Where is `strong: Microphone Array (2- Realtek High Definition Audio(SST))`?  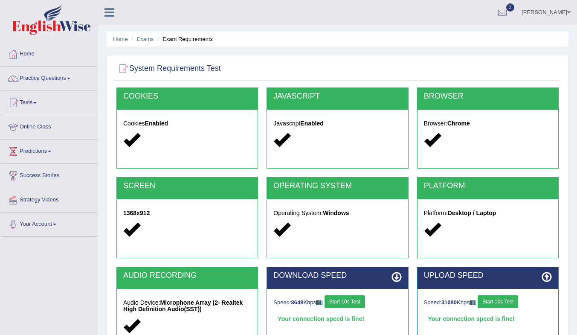 strong: Microphone Array (2- Realtek High Definition Audio(SST)) is located at coordinates (183, 305).